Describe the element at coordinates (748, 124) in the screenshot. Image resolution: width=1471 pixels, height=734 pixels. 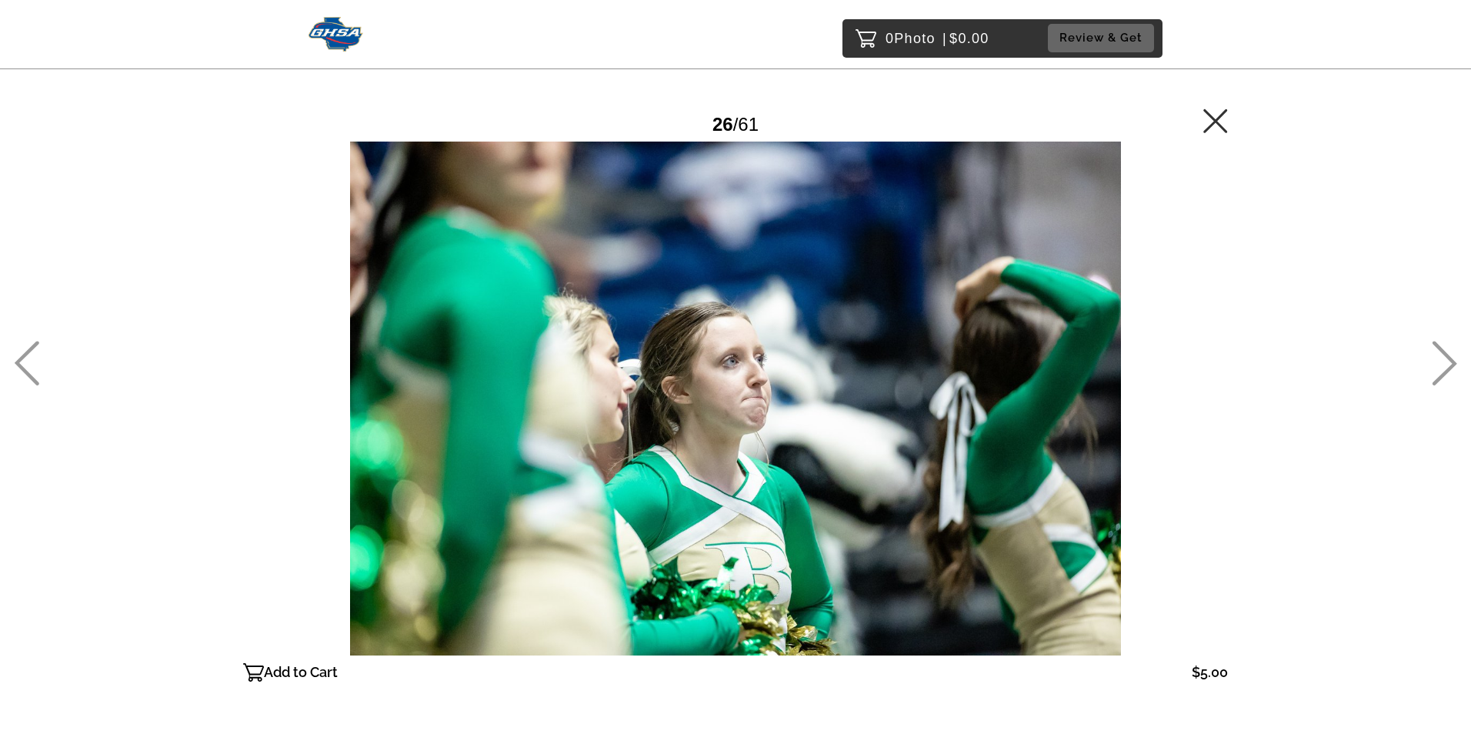
I see `span: 61` at that location.